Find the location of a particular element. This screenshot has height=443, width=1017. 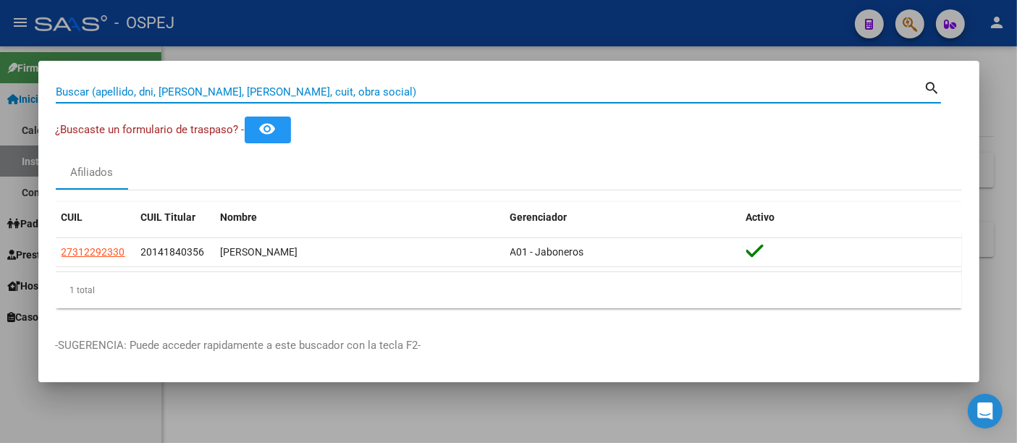

div: Open Intercom Messenger is located at coordinates (986, 411).